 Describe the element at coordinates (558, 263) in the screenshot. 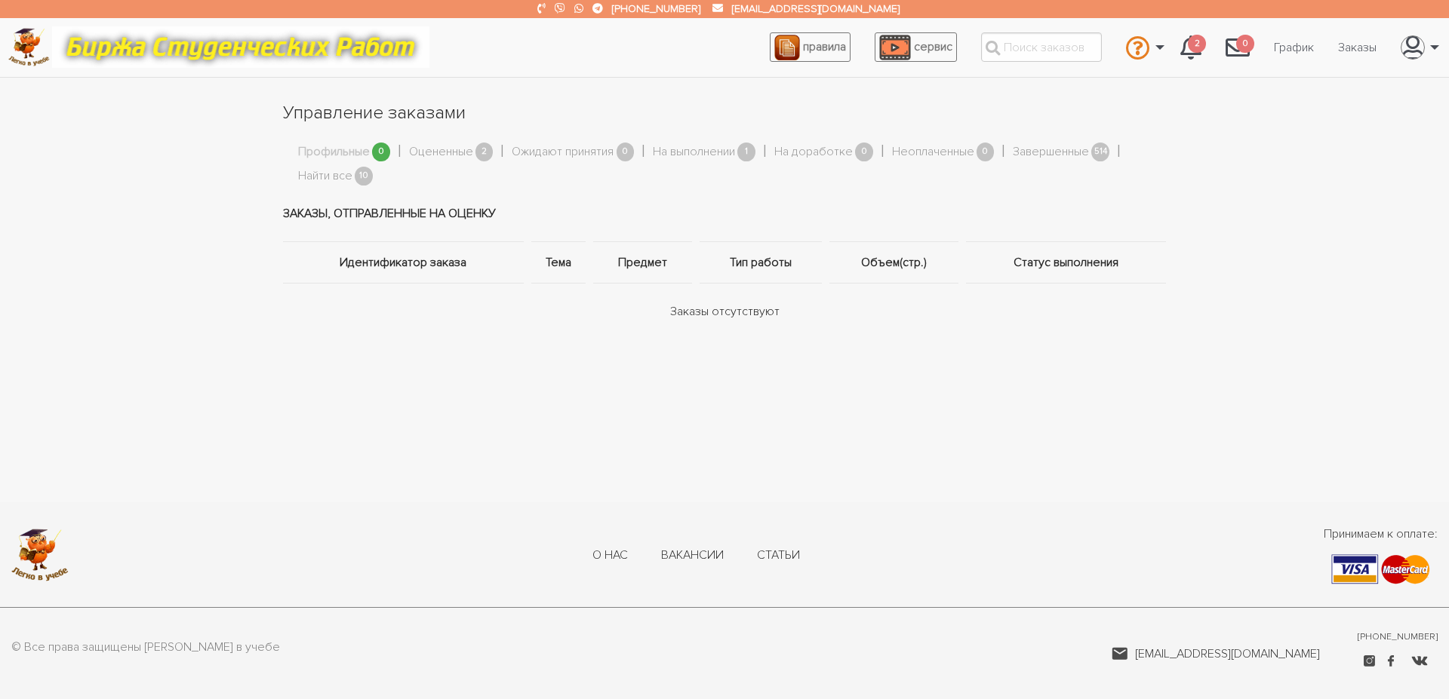

I see `th: Тема` at that location.